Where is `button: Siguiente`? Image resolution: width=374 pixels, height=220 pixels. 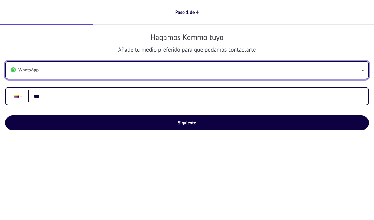 button: Siguiente is located at coordinates (187, 123).